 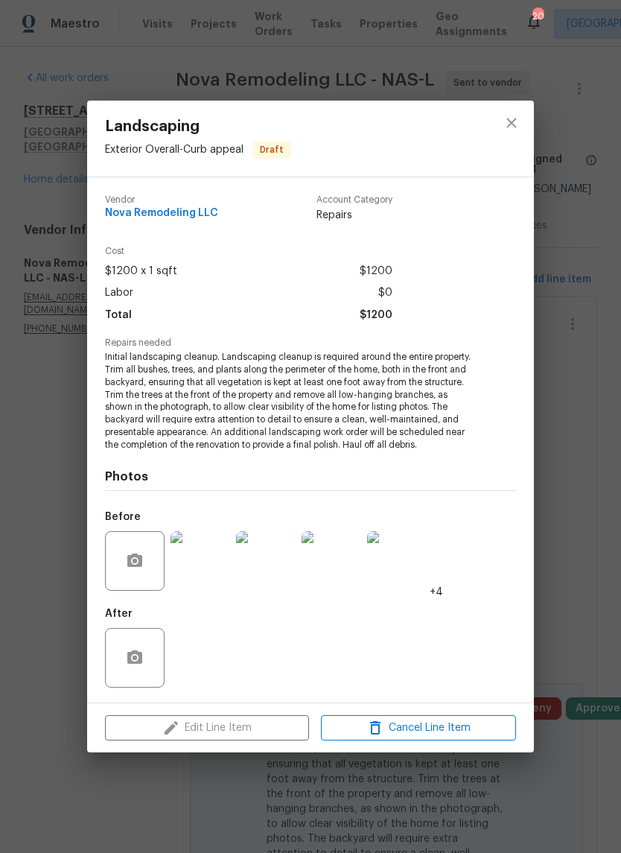 I want to click on span: Nova Remodeling LLC, so click(x=162, y=213).